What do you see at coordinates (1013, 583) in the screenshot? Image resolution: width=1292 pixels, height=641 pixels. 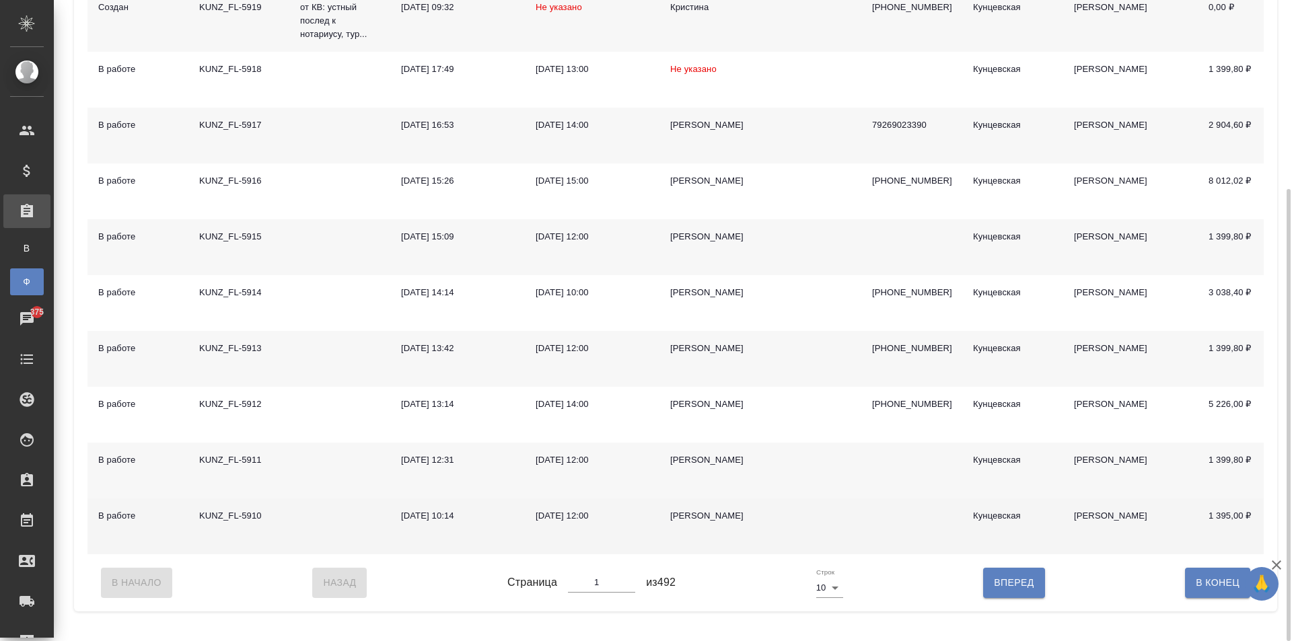 I see `span: Вперед` at bounding box center [1013, 583].